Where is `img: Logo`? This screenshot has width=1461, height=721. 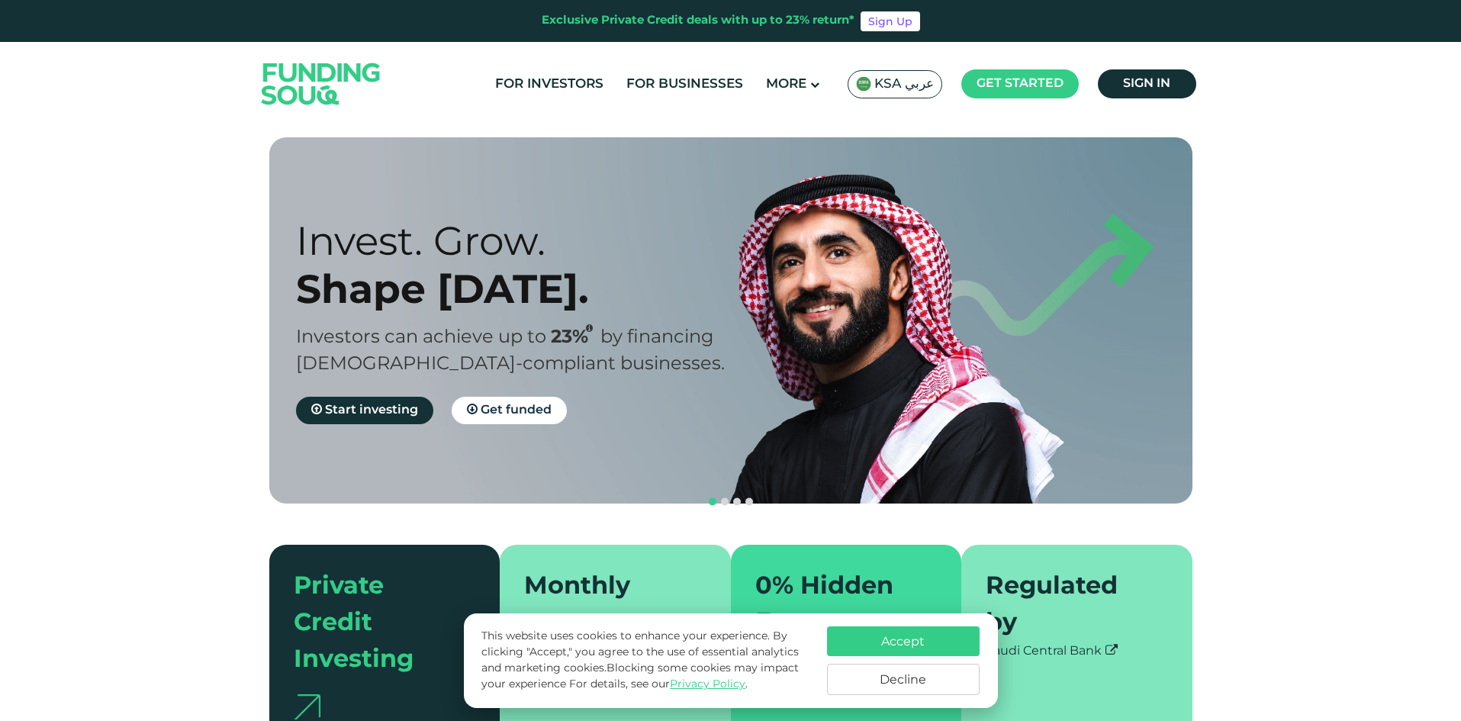 img: Logo is located at coordinates (321, 83).